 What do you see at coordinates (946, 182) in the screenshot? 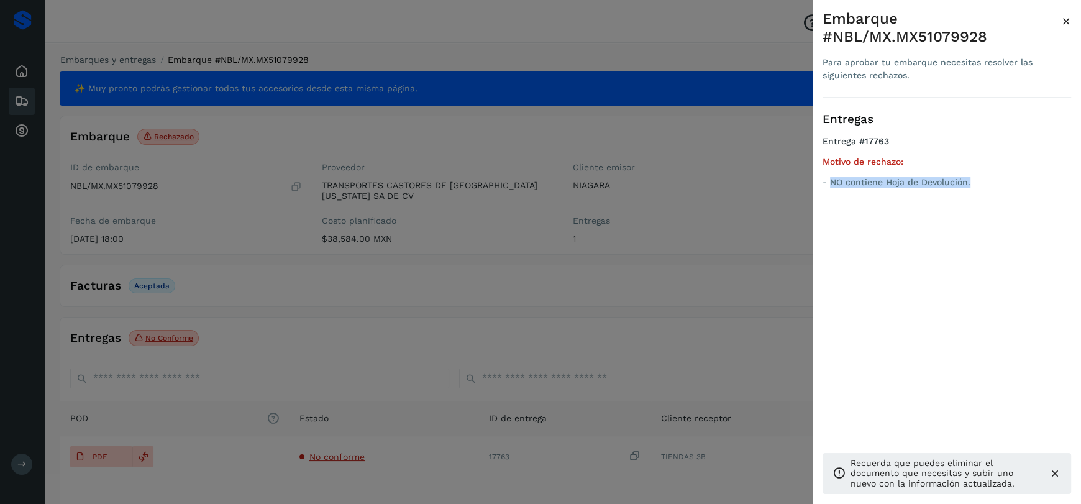
I see `p: - NO contiene Hoja de Devolución.` at bounding box center [946, 182].